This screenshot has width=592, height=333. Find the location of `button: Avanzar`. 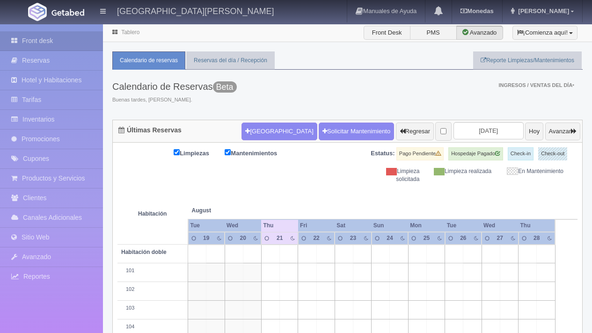

button: Avanzar is located at coordinates (562, 131).